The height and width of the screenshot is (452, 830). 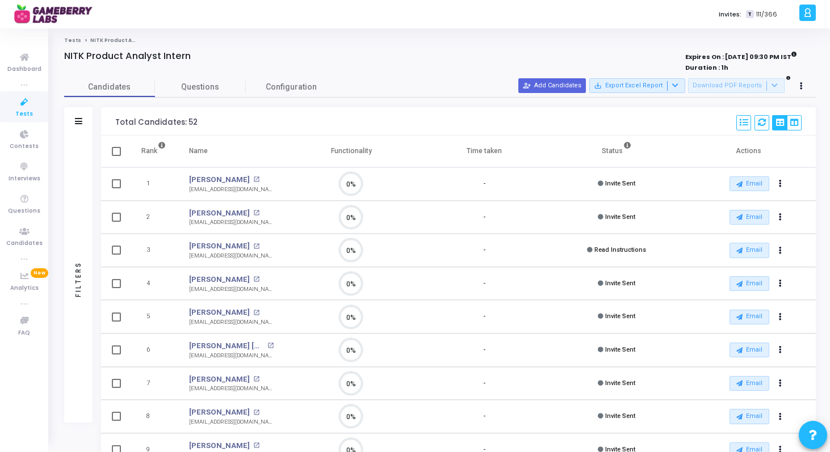 I want to click on th: Rank, so click(x=153, y=152).